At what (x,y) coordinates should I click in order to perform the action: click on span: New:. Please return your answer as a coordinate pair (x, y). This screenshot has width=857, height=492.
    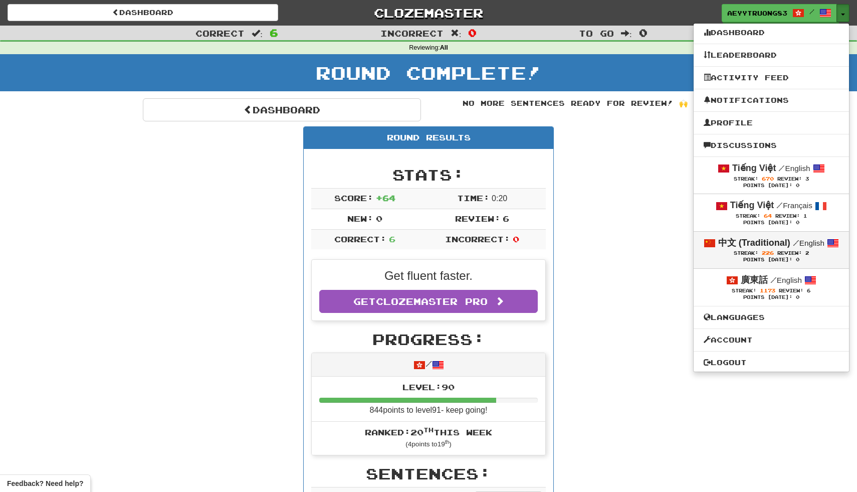
    Looking at the image, I should click on (360, 218).